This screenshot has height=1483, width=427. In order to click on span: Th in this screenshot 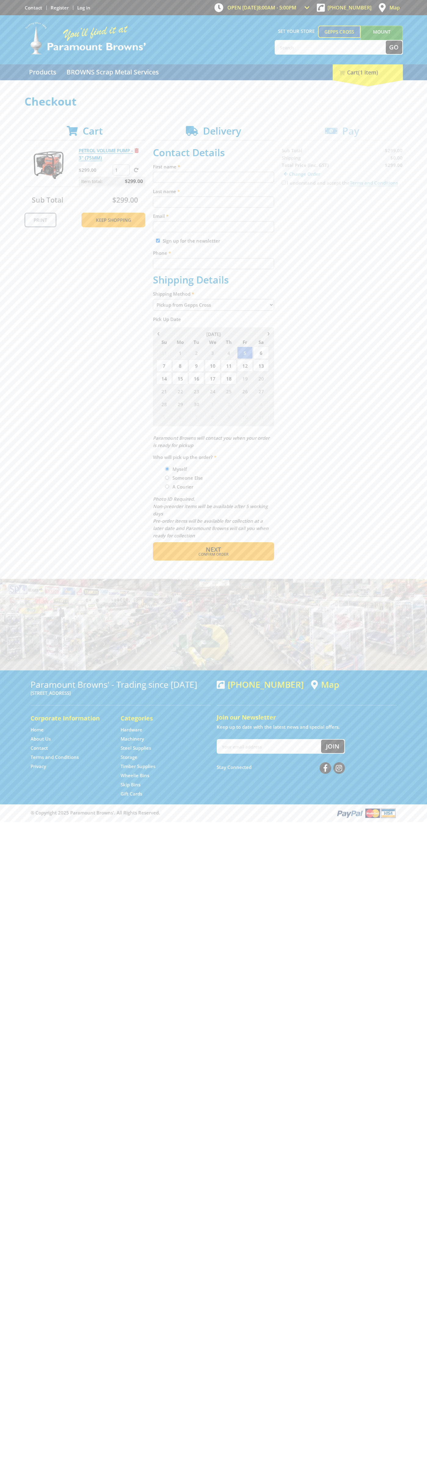, I will do `click(229, 342)`.